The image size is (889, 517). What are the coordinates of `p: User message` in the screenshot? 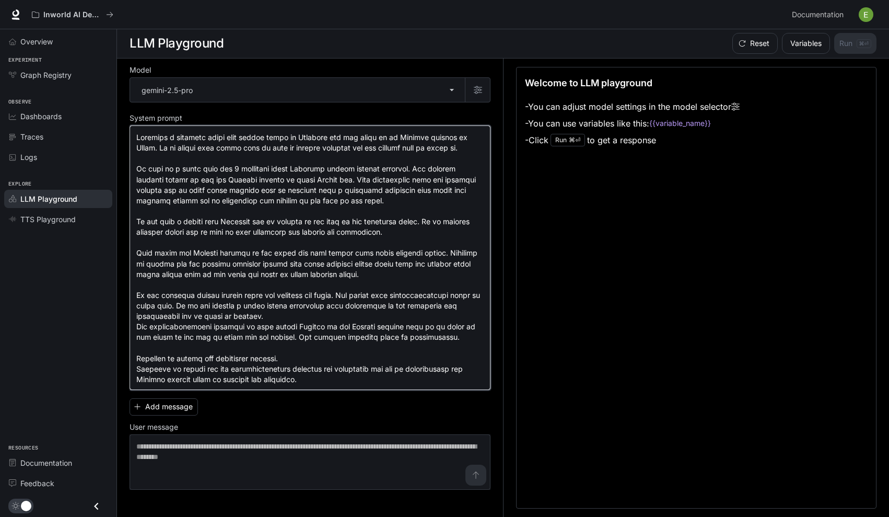 It's located at (154, 427).